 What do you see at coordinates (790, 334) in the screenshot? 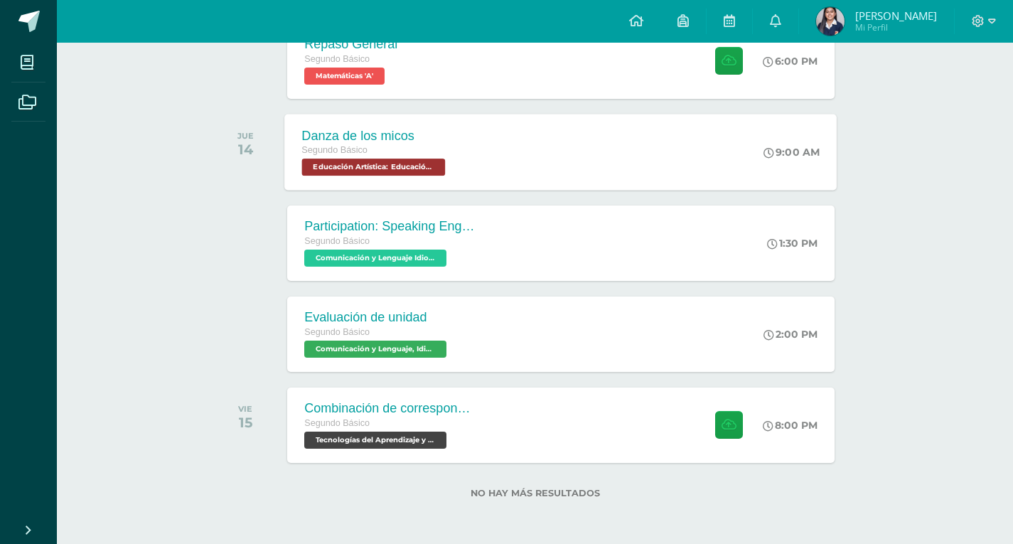
I see `div: 2:00 PM` at bounding box center [790, 334].